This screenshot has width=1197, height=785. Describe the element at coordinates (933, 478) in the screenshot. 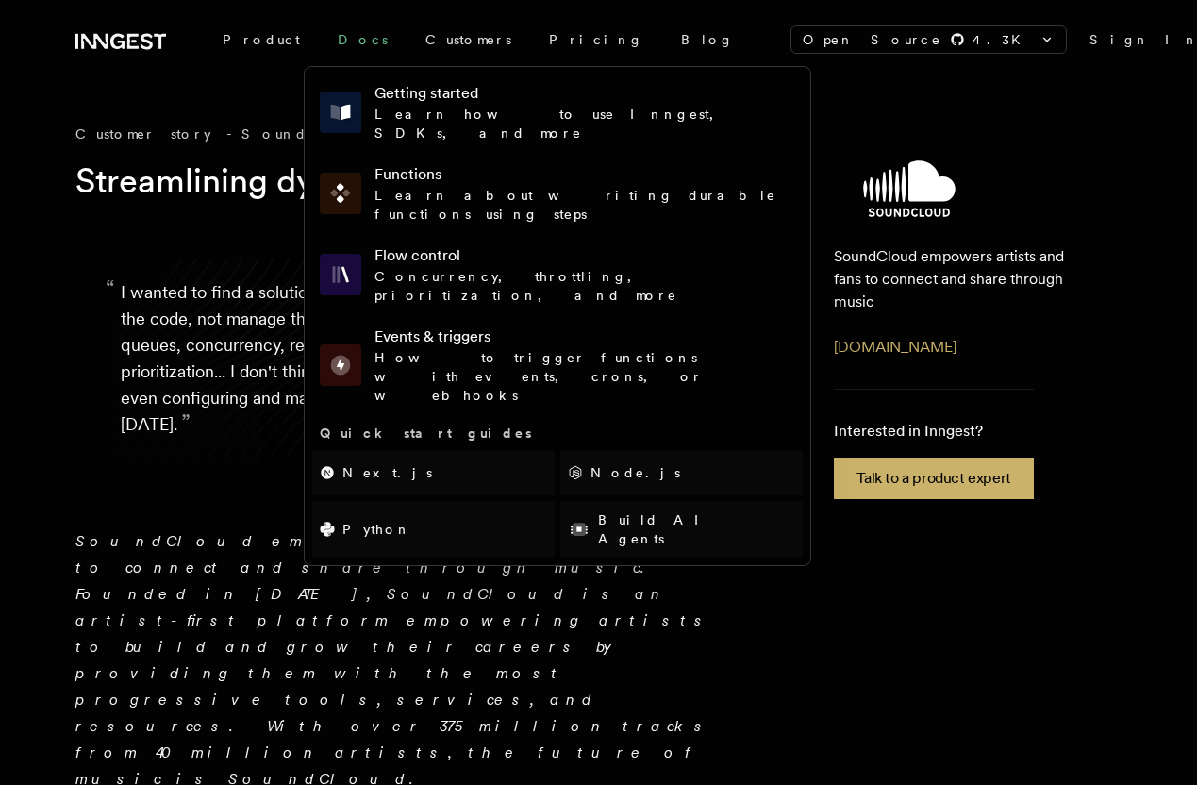

I see `a: Talk to a product expert` at that location.